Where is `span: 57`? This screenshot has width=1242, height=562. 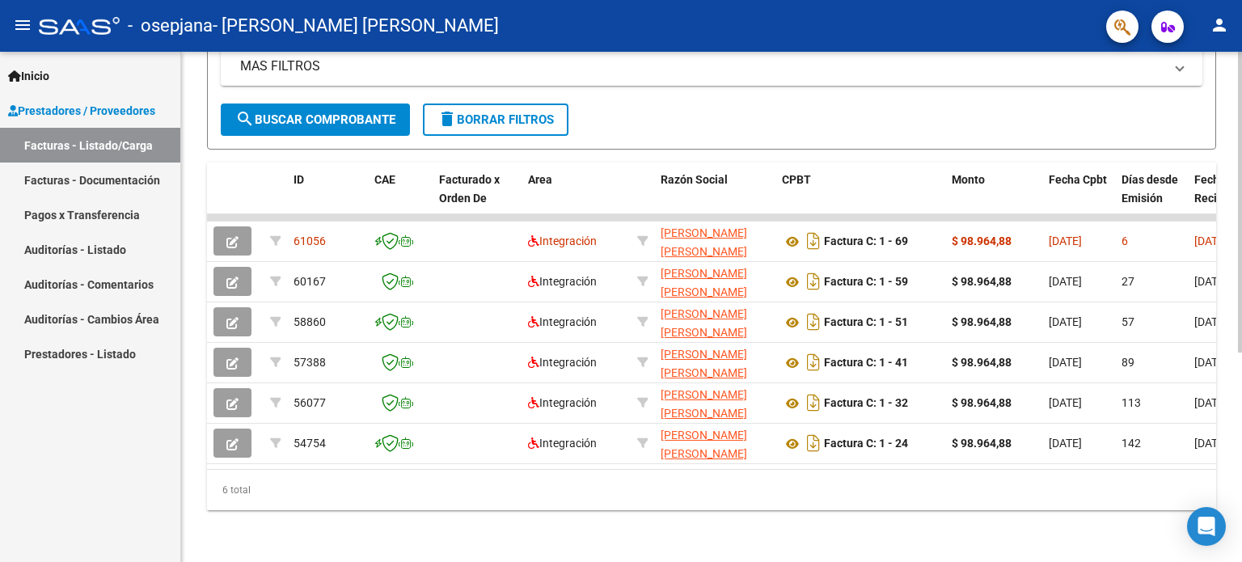
span: 57 is located at coordinates (1128, 322).